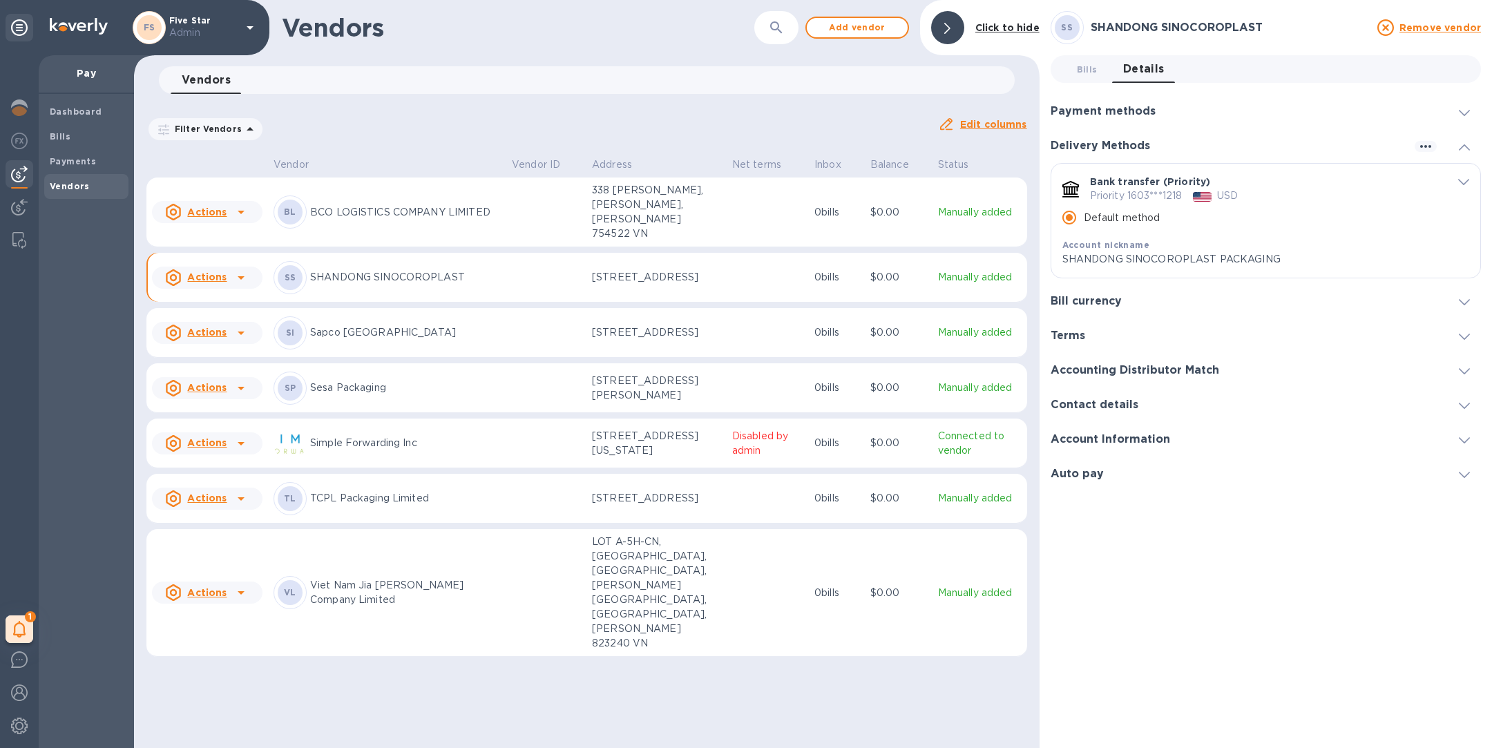 Image resolution: width=1492 pixels, height=748 pixels. Describe the element at coordinates (1440, 28) in the screenshot. I see `u: Remove vendor` at that location.